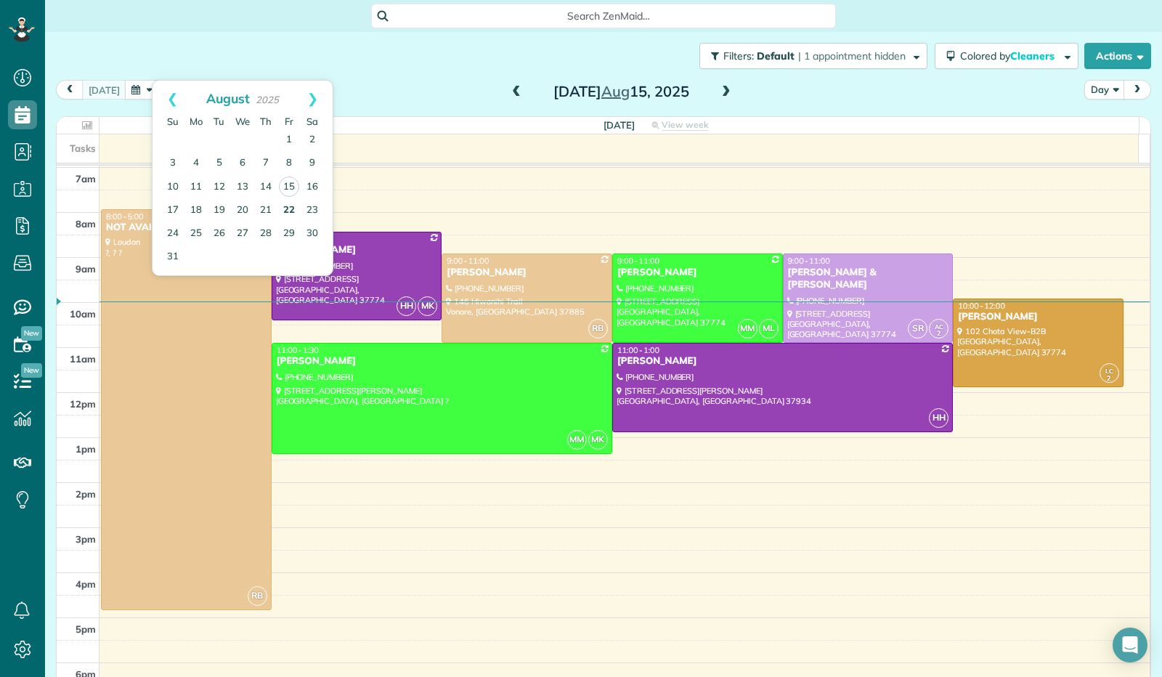  What do you see at coordinates (196, 121) in the screenshot?
I see `span: Monday` at bounding box center [196, 121].